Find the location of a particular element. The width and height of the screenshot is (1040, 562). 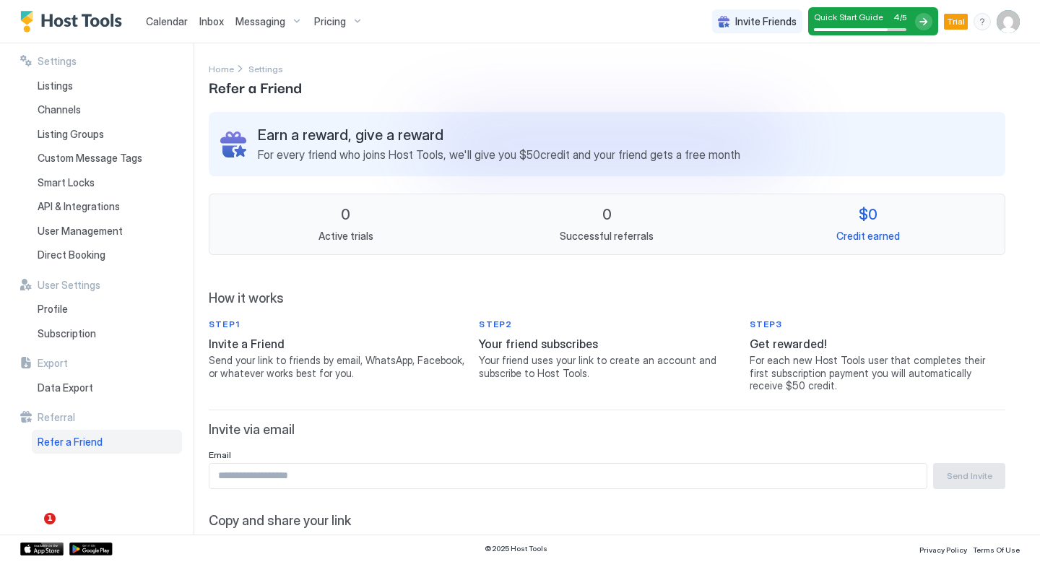

span: Email is located at coordinates (220, 454).